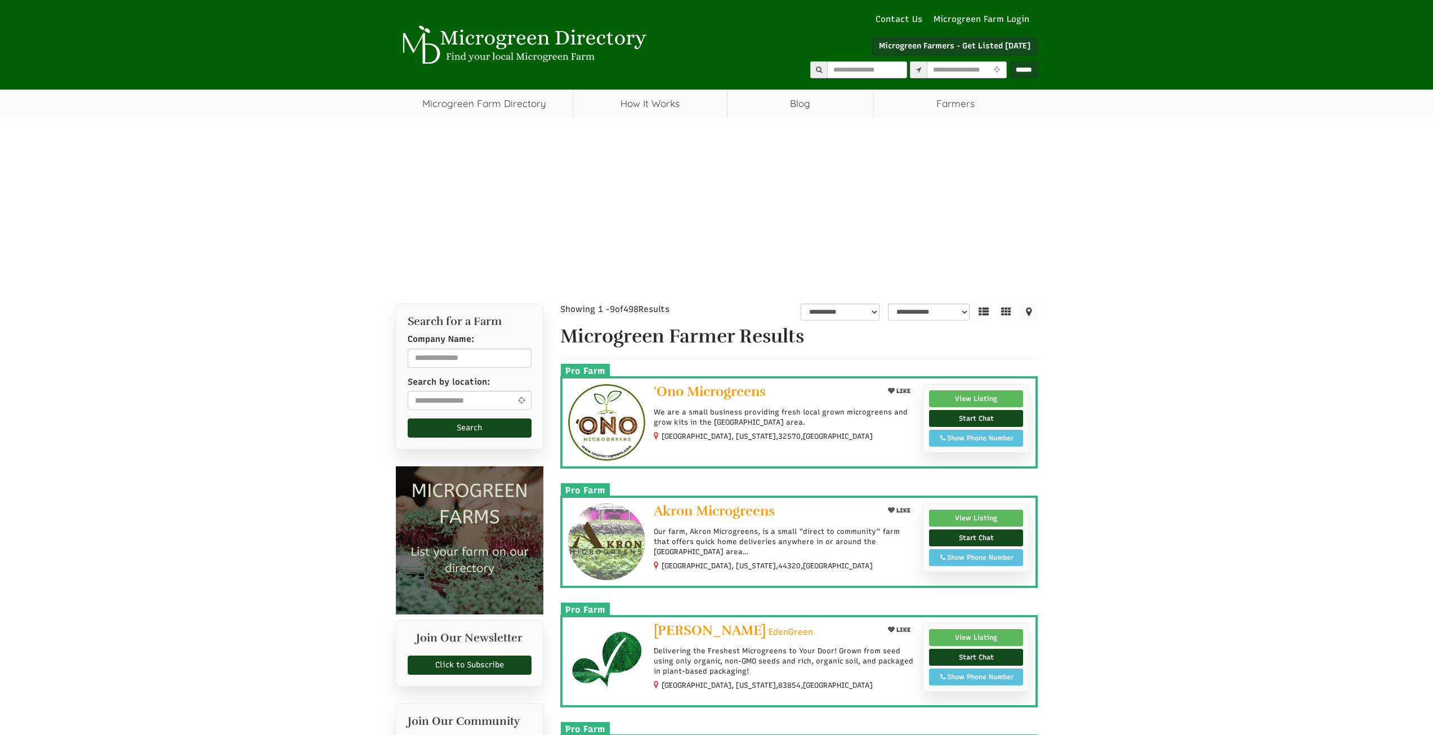 The image size is (1433, 735). Describe the element at coordinates (840, 312) in the screenshot. I see `select: overall_rating_filter-1` at that location.